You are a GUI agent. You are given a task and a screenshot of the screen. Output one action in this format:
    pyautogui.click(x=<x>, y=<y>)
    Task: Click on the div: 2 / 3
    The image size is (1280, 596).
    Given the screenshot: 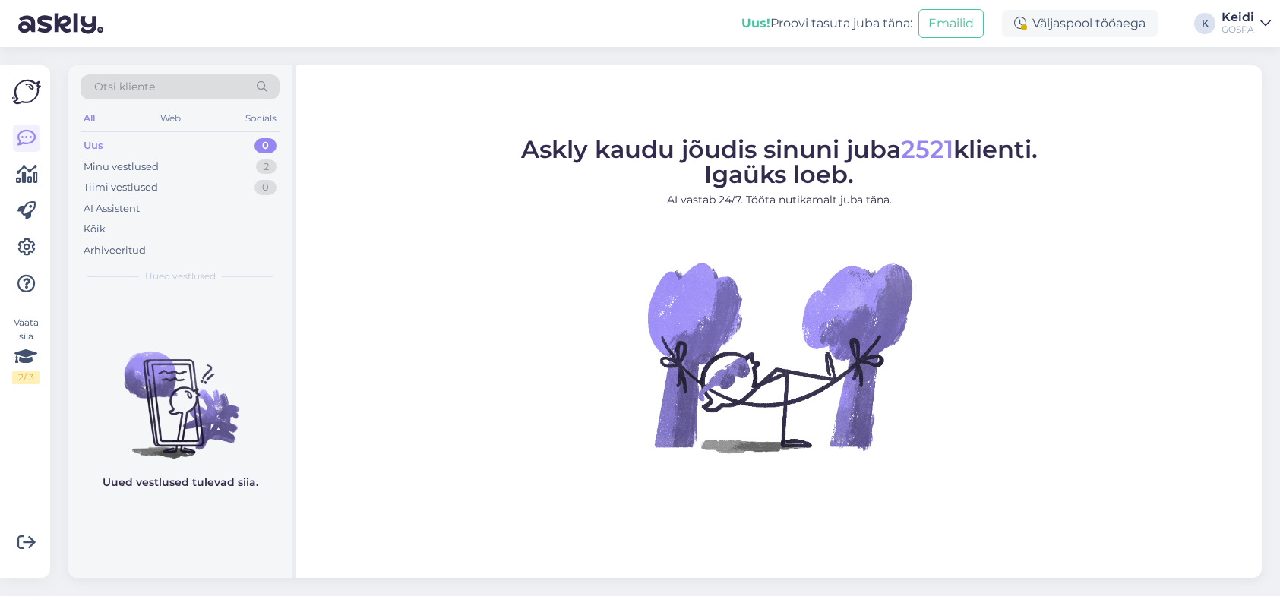 What is the action you would take?
    pyautogui.click(x=26, y=377)
    